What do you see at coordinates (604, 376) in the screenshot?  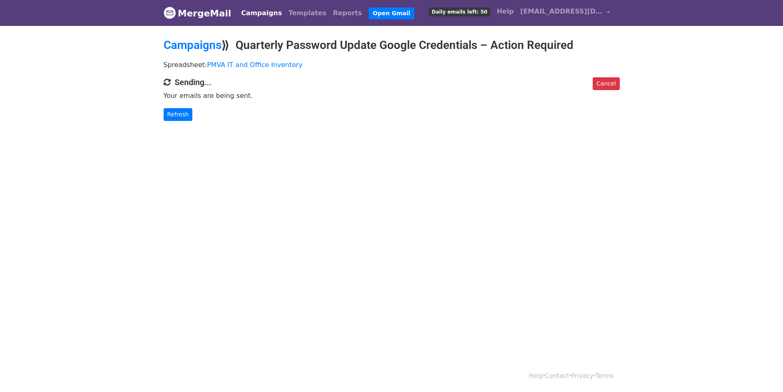 I see `a: Terms` at bounding box center [604, 376].